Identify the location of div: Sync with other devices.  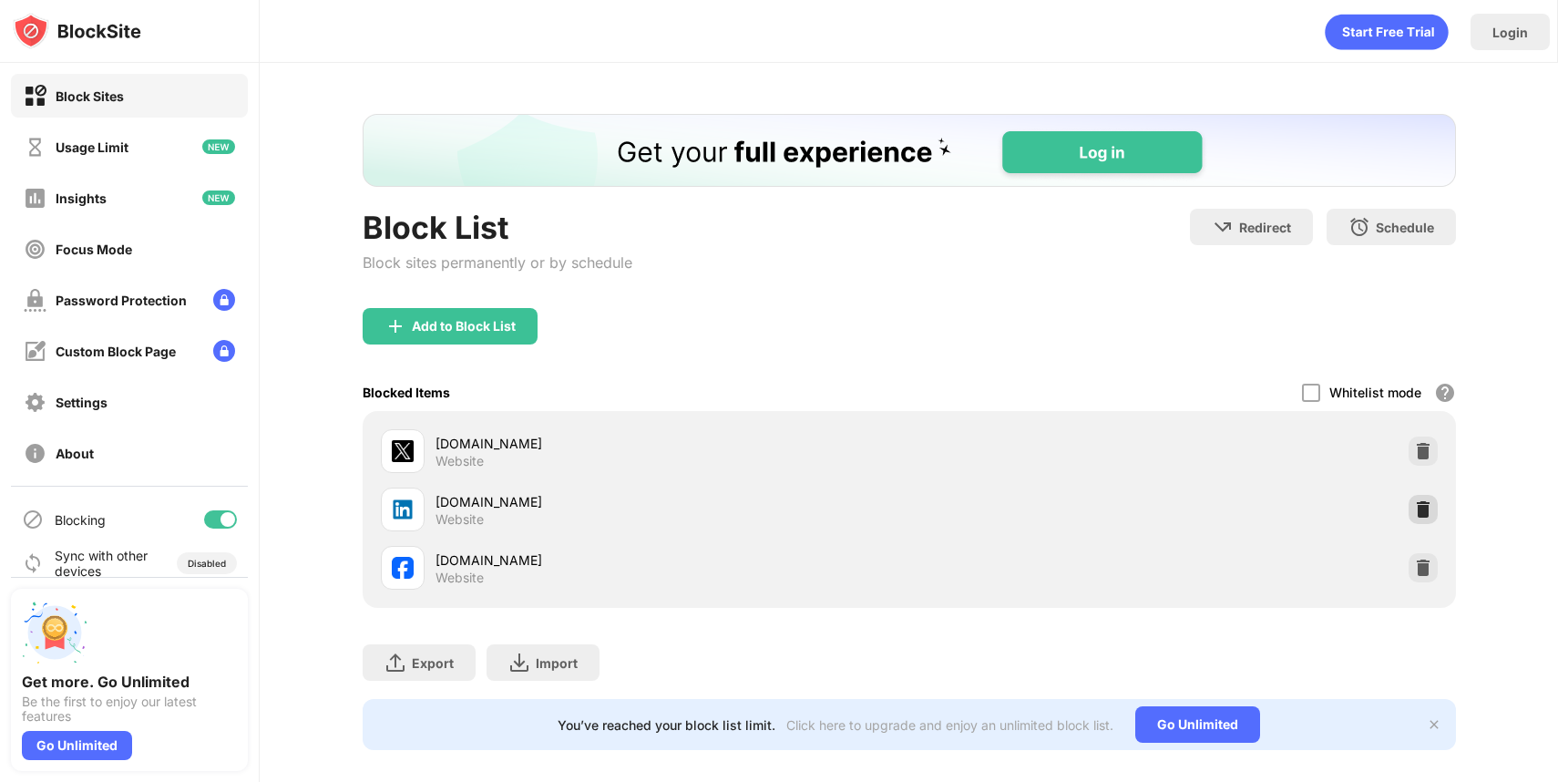
(101, 563).